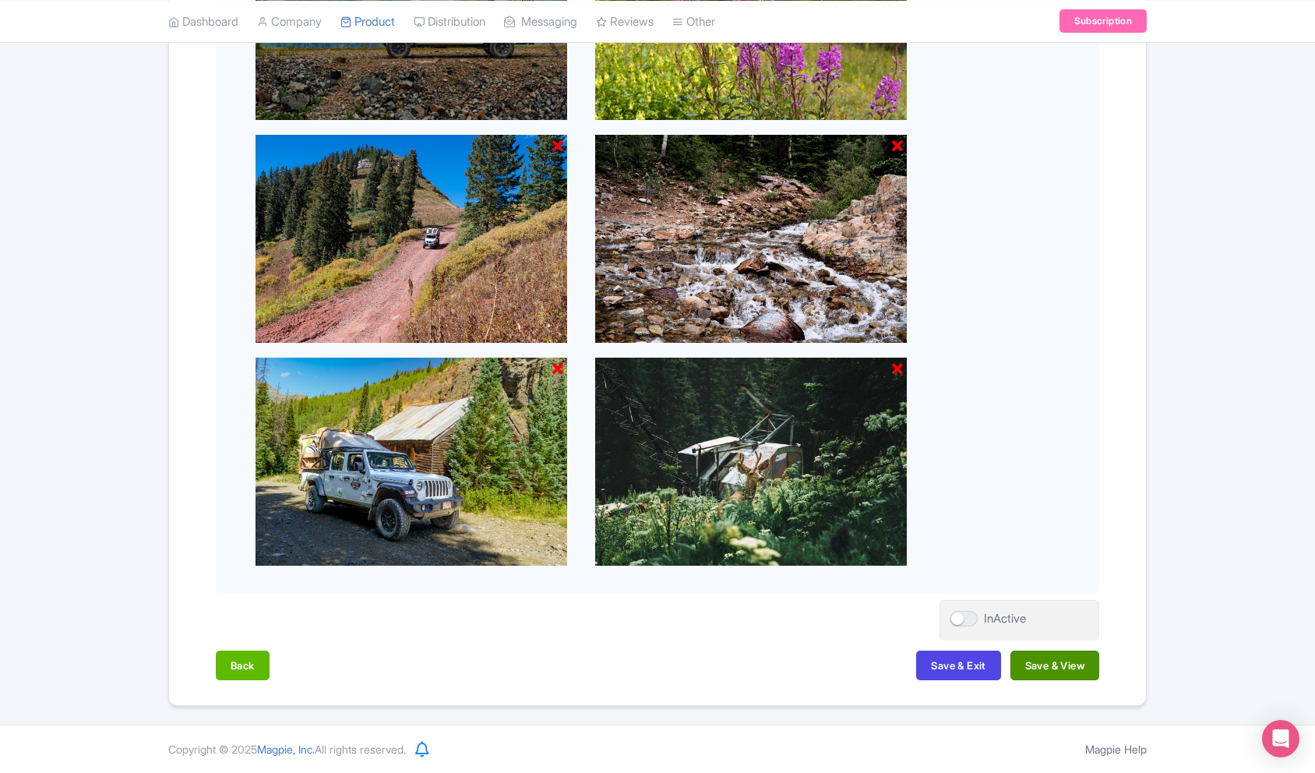 The width and height of the screenshot is (1315, 773). I want to click on a: Subscription, so click(1103, 21).